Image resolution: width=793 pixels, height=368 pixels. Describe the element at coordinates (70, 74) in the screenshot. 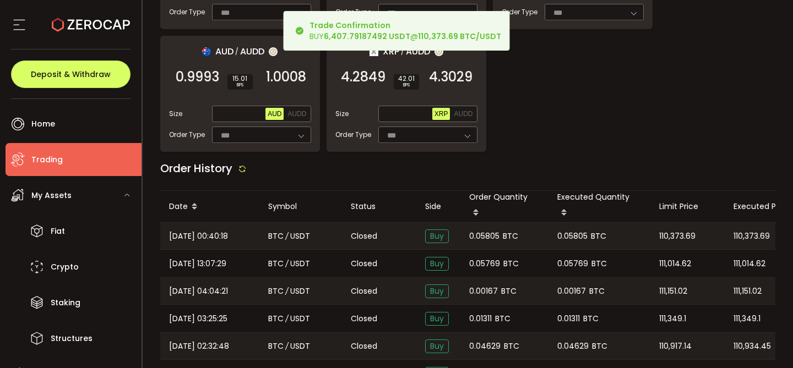

I see `span: Deposit & Withdraw` at that location.